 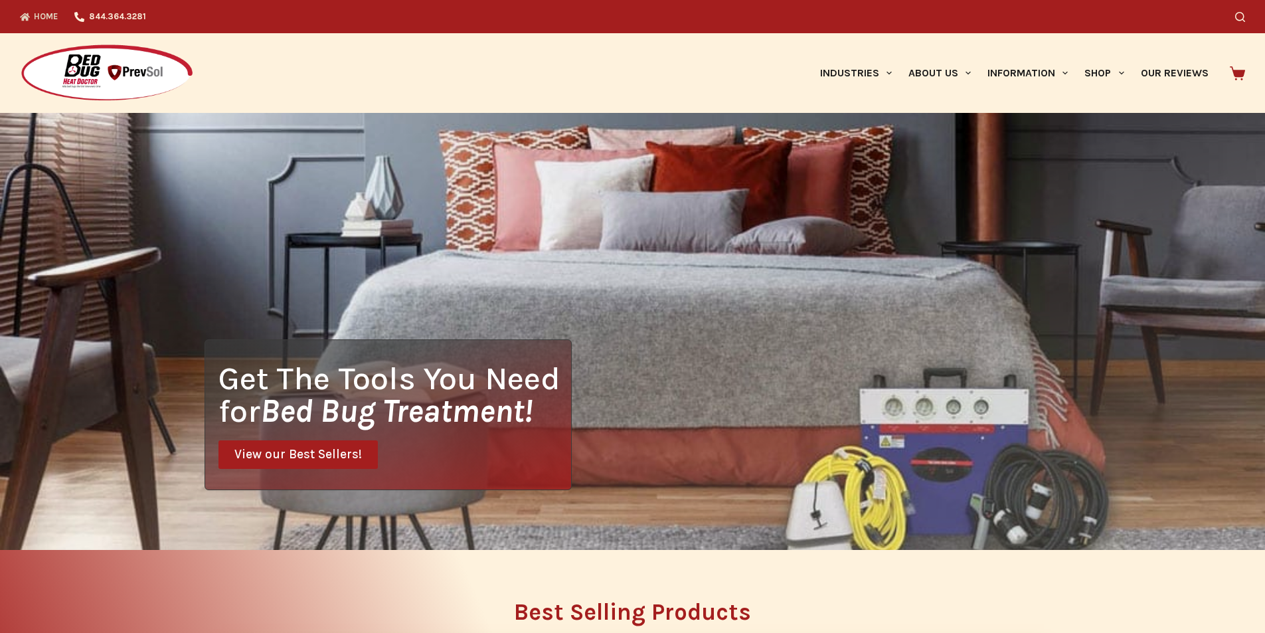 What do you see at coordinates (107, 73) in the screenshot?
I see `img: Prevsol/Bed Bug Heat Doctor` at bounding box center [107, 73].